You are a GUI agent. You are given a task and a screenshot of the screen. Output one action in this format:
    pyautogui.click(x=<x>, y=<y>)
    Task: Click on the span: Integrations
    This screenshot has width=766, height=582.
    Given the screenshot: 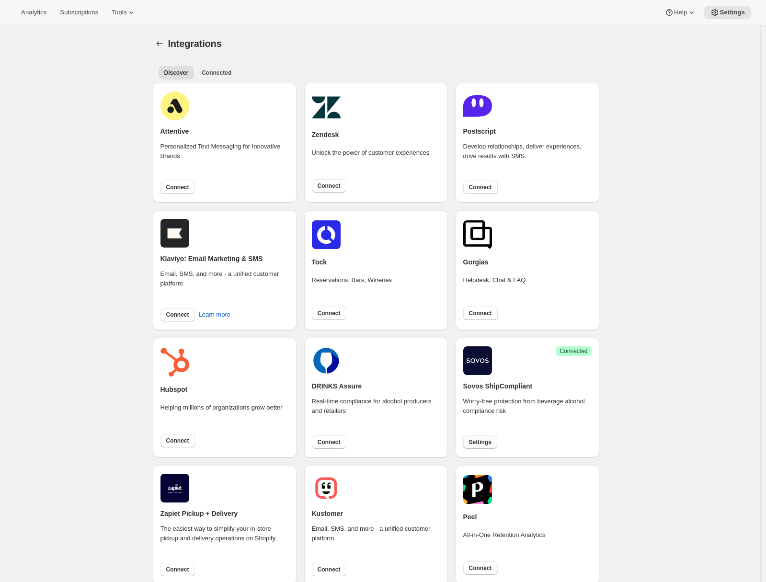 What is the action you would take?
    pyautogui.click(x=195, y=44)
    